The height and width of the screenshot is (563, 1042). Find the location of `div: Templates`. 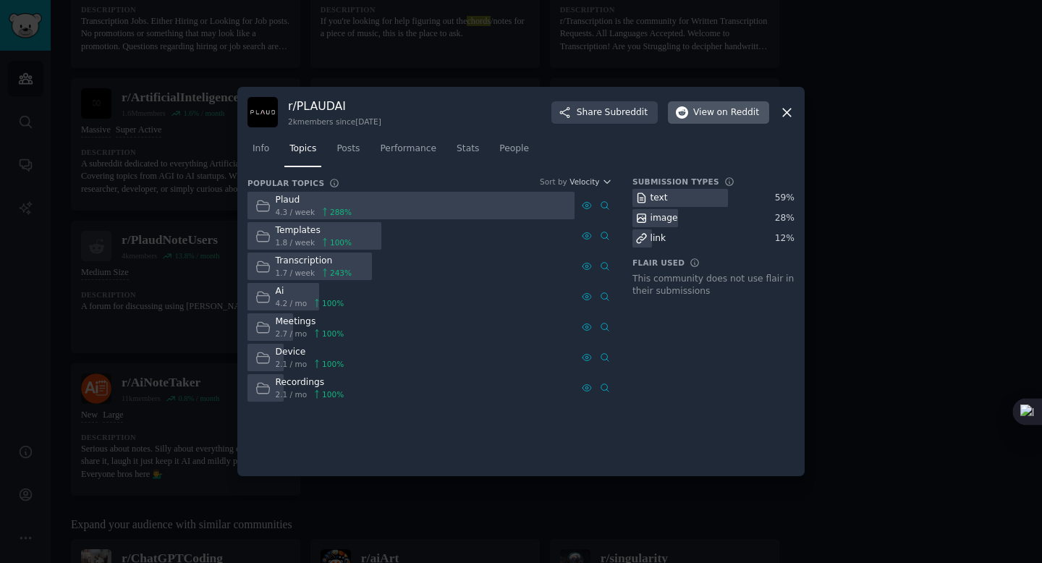

div: Templates is located at coordinates (314, 231).